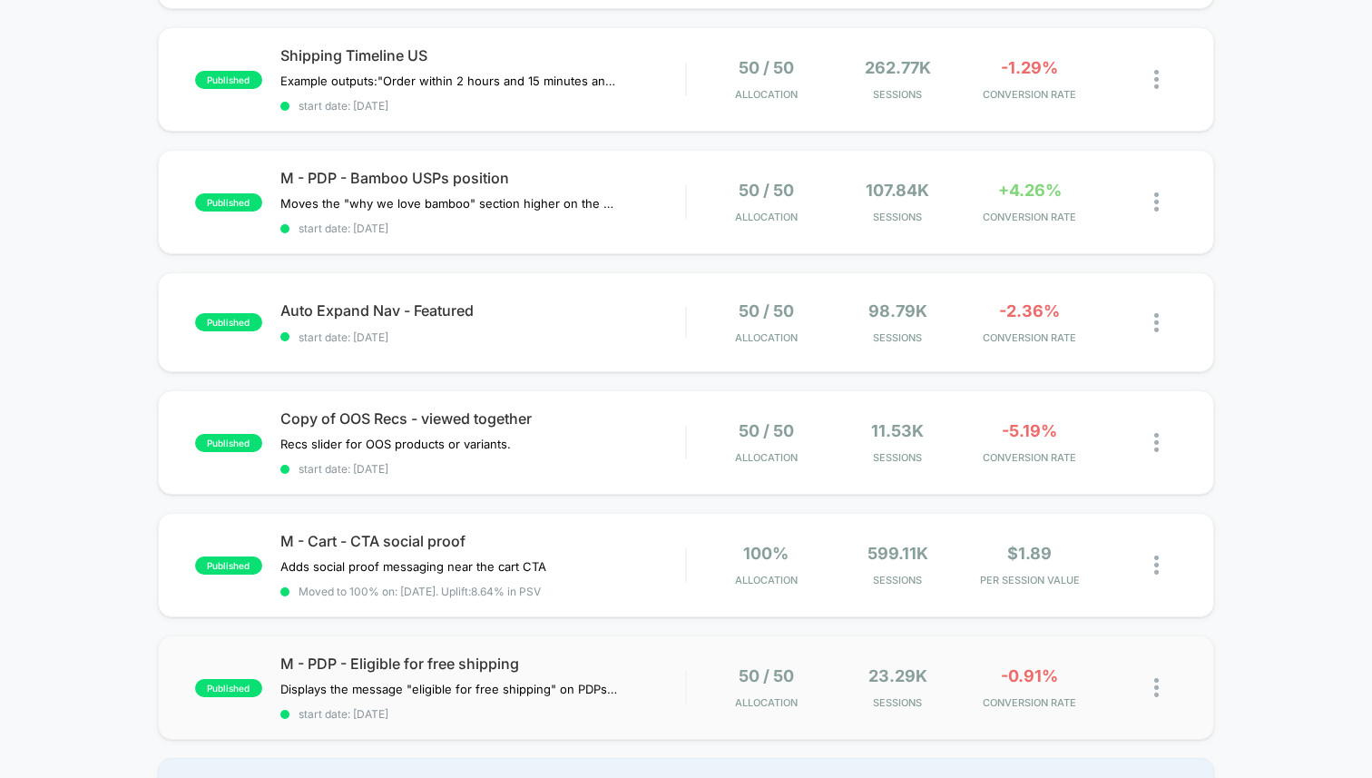 This screenshot has width=1372, height=778. What do you see at coordinates (1029, 310) in the screenshot?
I see `span: -2.36%` at bounding box center [1029, 310].